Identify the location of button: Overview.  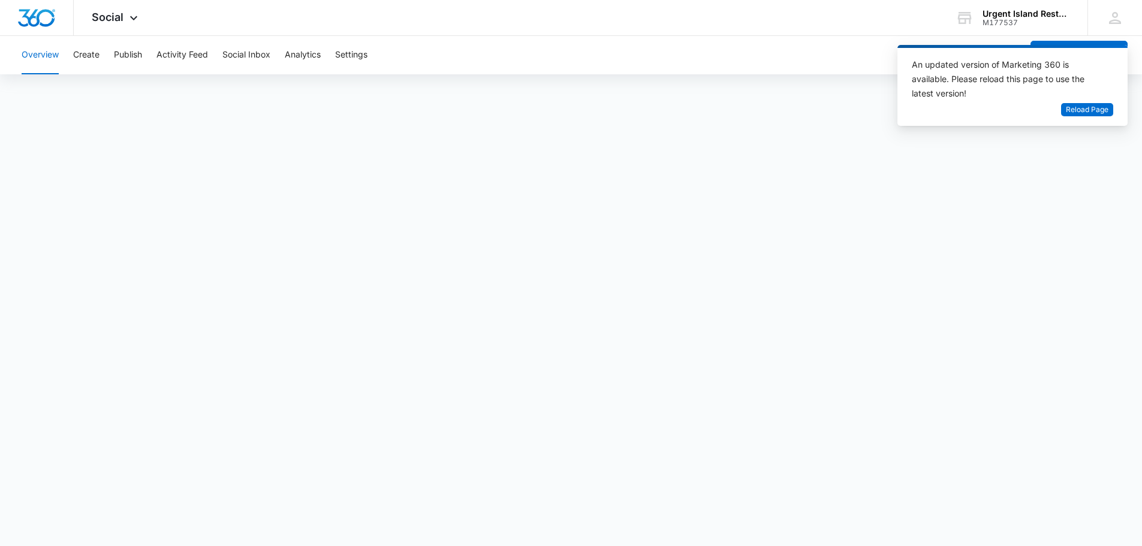
(40, 55).